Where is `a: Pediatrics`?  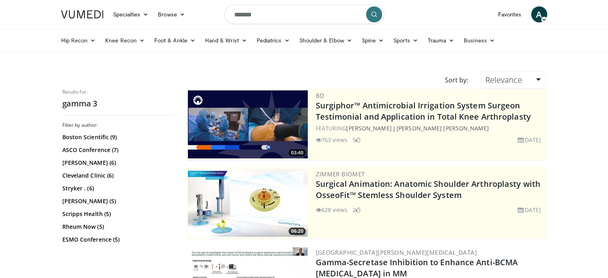
a: Pediatrics is located at coordinates (273, 40).